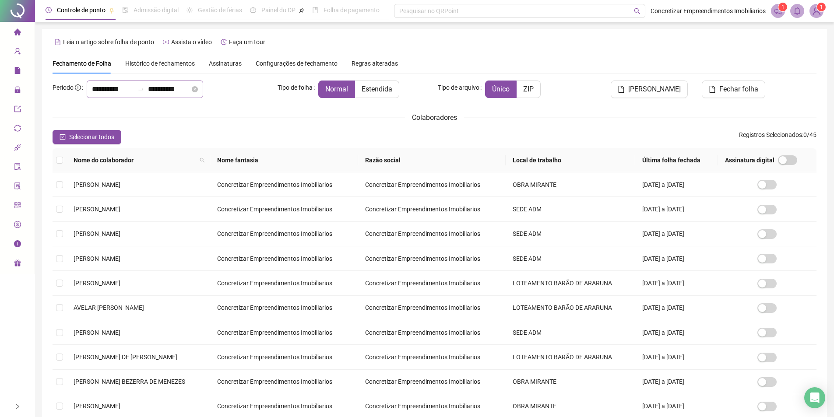 This screenshot has width=834, height=417. What do you see at coordinates (18, 33) in the screenshot?
I see `span: home` at bounding box center [18, 33].